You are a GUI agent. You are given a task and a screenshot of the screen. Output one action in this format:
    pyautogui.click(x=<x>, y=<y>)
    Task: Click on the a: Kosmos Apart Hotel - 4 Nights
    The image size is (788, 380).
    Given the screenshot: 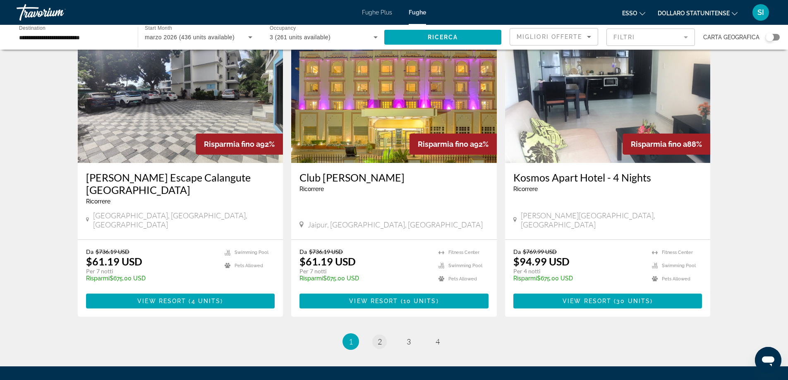 What is the action you would take?
    pyautogui.click(x=608, y=178)
    